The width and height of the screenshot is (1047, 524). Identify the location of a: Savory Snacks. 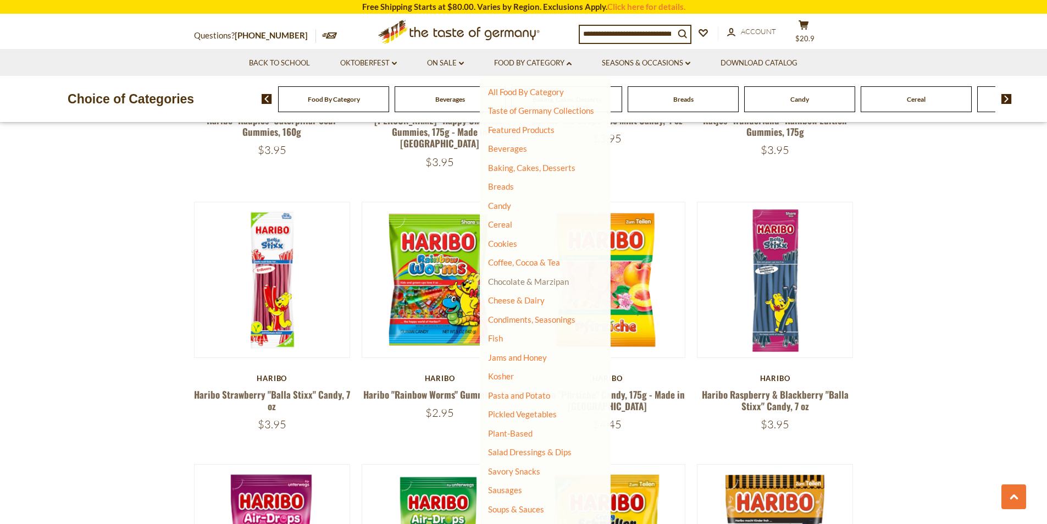
(514, 471).